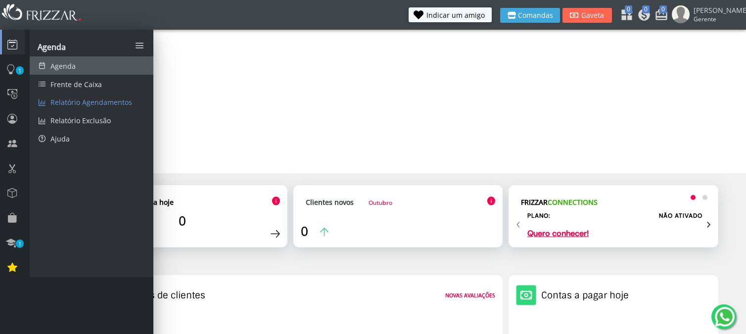 The height and width of the screenshot is (334, 746). Describe the element at coordinates (558, 234) in the screenshot. I see `p: Quero conhecer!` at that location.